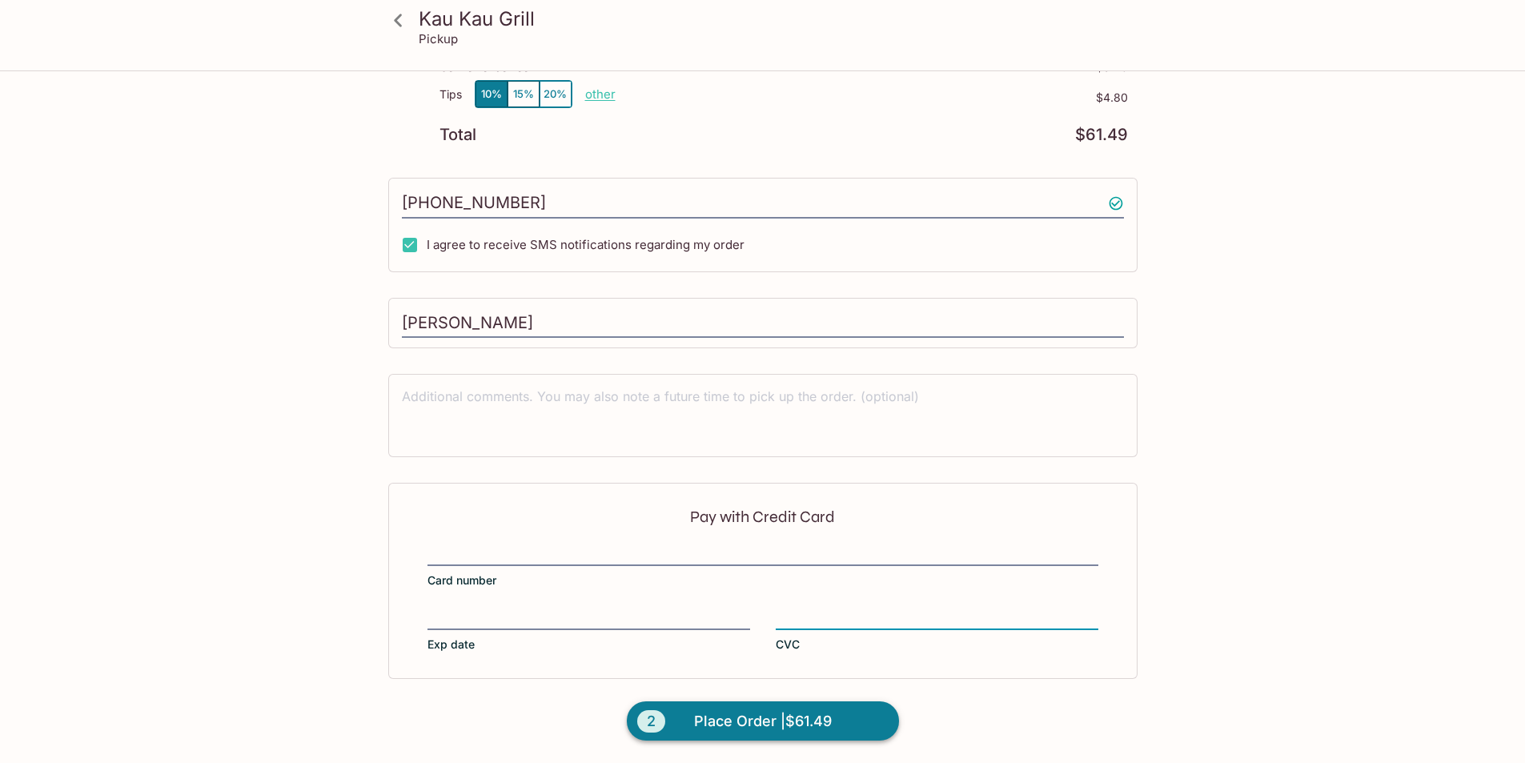 Image resolution: width=1525 pixels, height=763 pixels. Describe the element at coordinates (763, 516) in the screenshot. I see `p: Pay with Credit Card` at that location.